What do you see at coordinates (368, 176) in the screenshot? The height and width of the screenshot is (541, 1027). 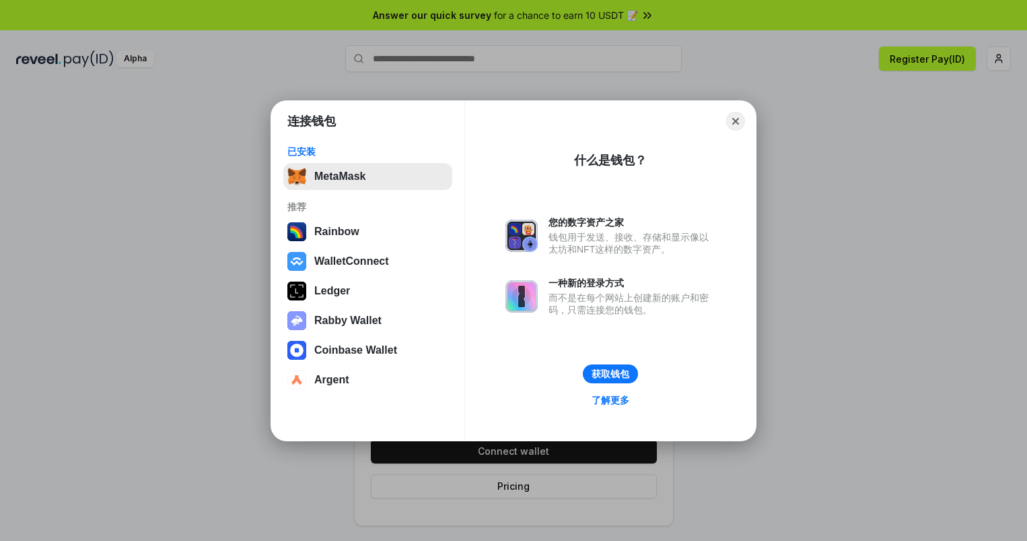 I see `button: MetaMask` at bounding box center [368, 176].